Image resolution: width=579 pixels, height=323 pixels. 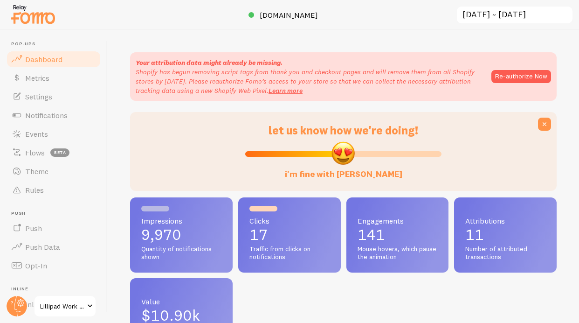 I want to click on span: Mouse hovers, which pause the animation, so click(x=398, y=253).